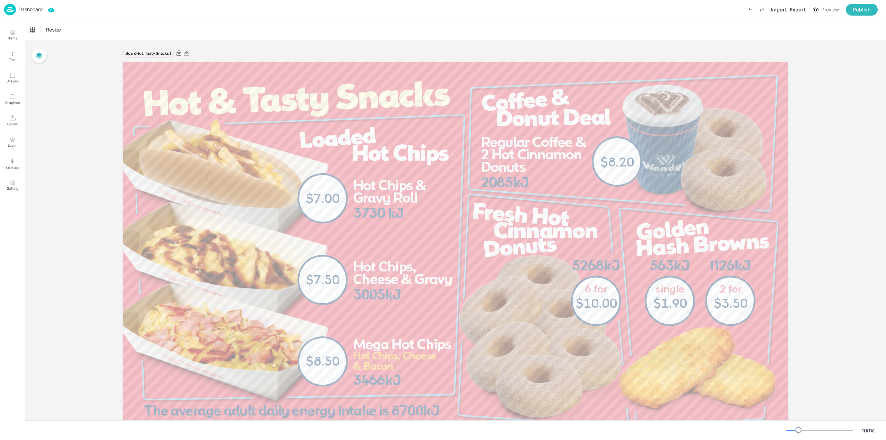  I want to click on div: Import, so click(779, 9).